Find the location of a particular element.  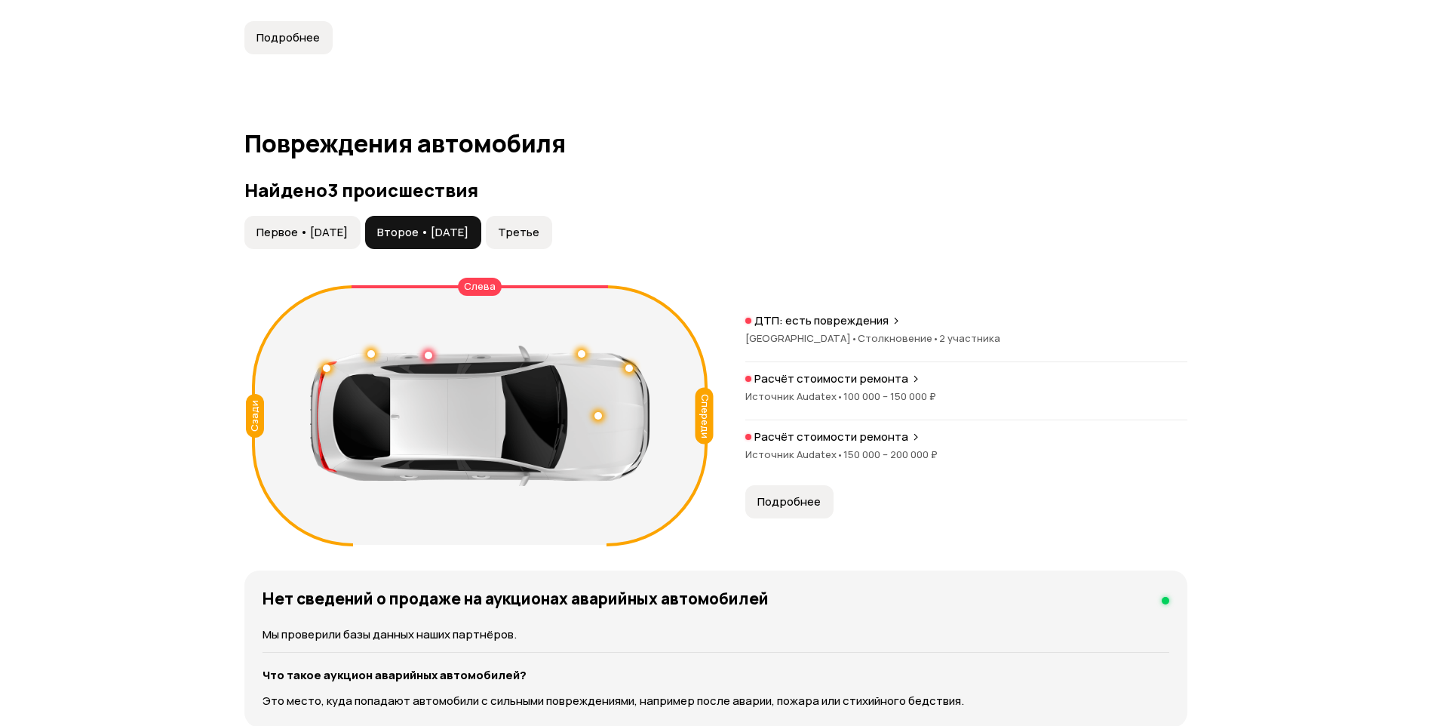

strong: Что такое аукцион аварийных автомобилей? is located at coordinates (395, 674).